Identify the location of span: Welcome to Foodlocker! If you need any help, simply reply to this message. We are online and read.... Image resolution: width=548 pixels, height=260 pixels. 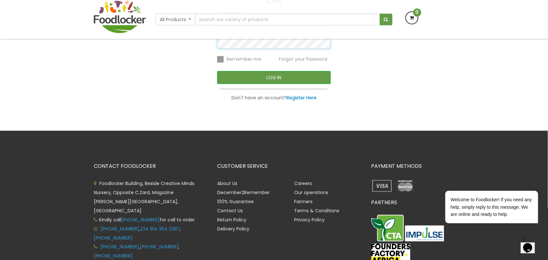
(67, 53).